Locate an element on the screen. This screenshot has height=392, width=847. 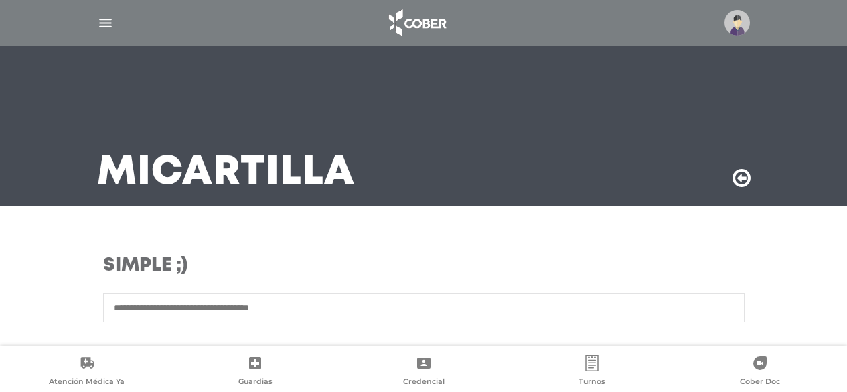
a: Turnos is located at coordinates (591, 372).